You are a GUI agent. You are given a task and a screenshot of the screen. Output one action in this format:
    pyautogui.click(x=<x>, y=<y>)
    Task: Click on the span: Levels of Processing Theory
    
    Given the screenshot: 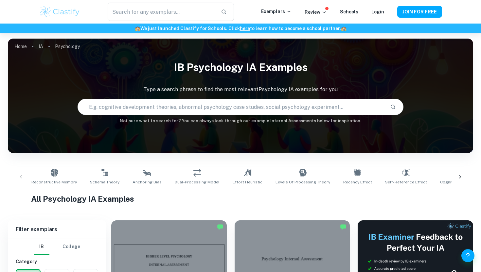 What is the action you would take?
    pyautogui.click(x=303, y=182)
    